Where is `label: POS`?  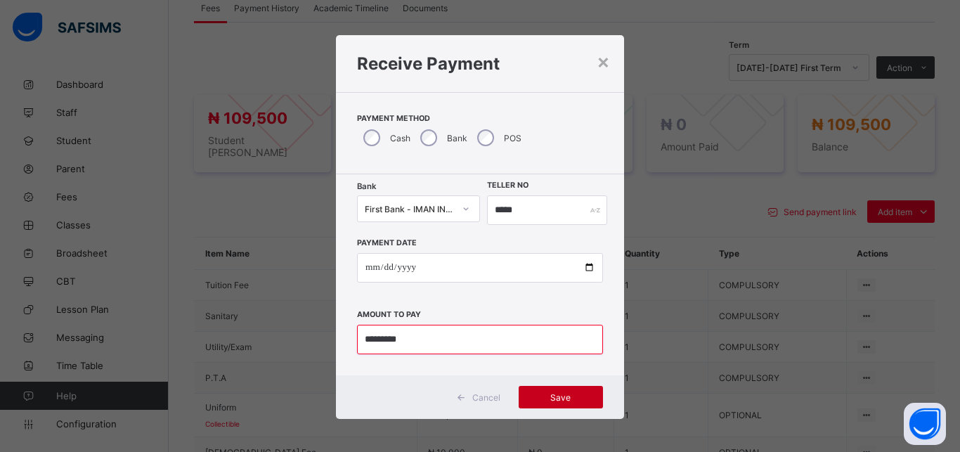
label: POS is located at coordinates (512, 138).